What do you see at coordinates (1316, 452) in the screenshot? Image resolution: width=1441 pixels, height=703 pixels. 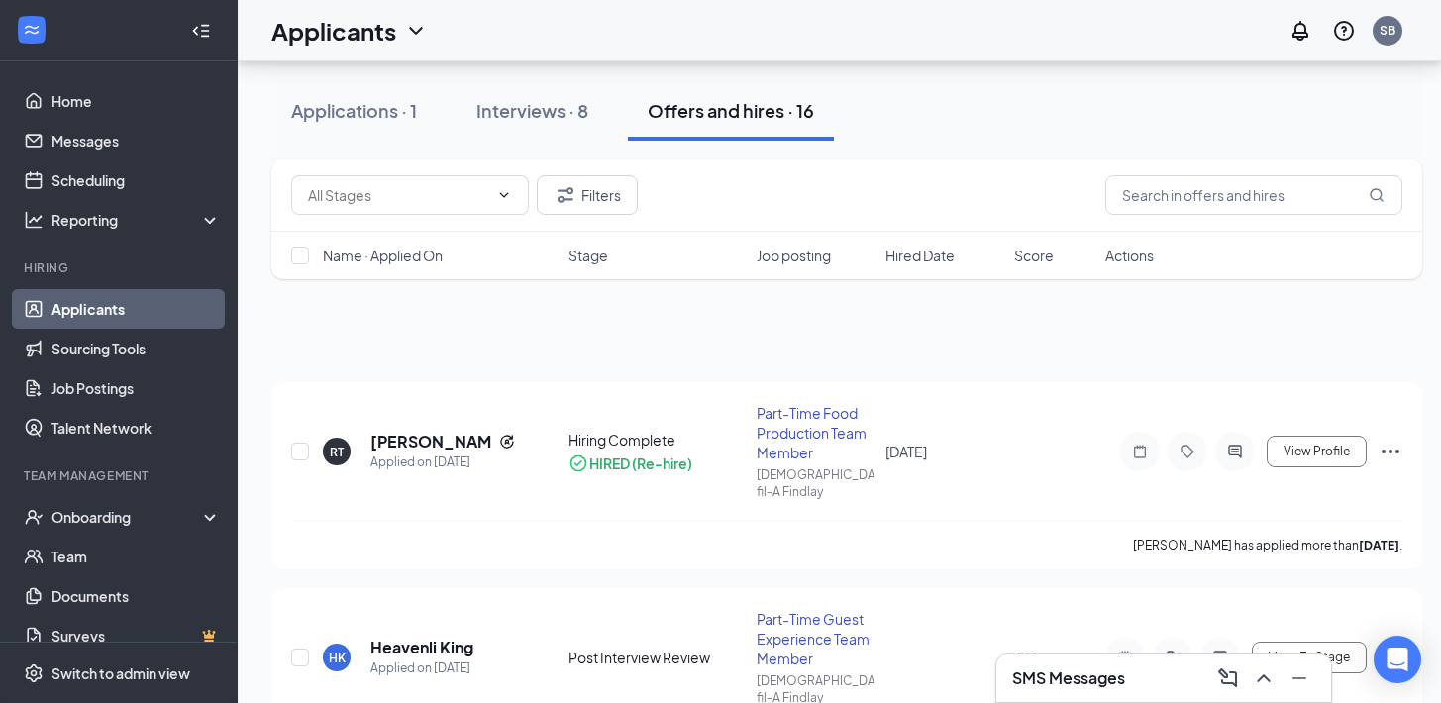 I see `button: View Profile` at bounding box center [1316, 452].